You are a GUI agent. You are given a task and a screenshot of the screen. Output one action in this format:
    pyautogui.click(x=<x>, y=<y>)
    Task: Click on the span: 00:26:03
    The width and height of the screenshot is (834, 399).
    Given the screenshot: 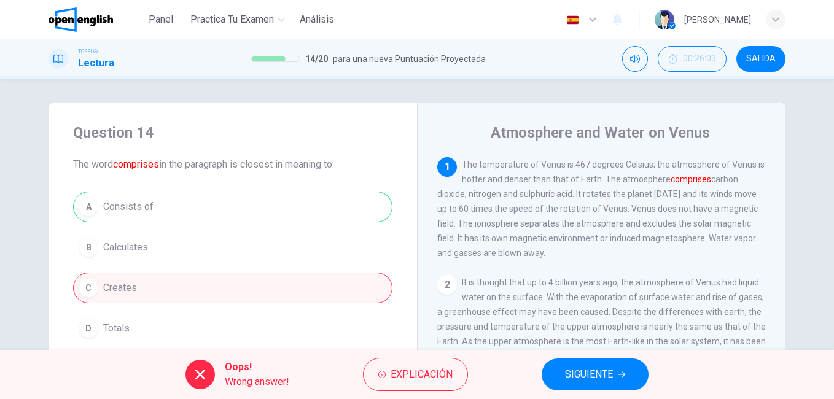 What is the action you would take?
    pyautogui.click(x=700, y=59)
    